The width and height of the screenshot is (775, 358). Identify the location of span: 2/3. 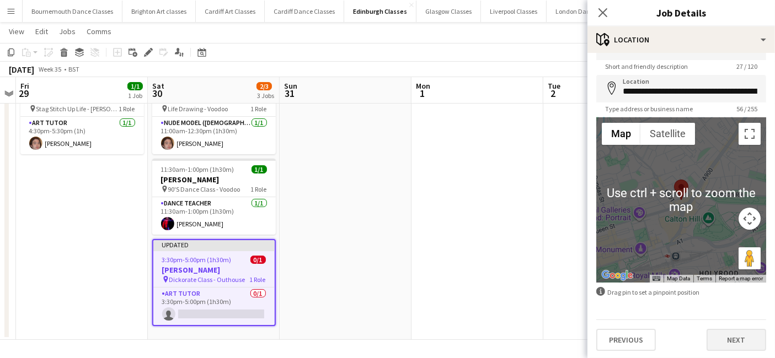
(264, 86).